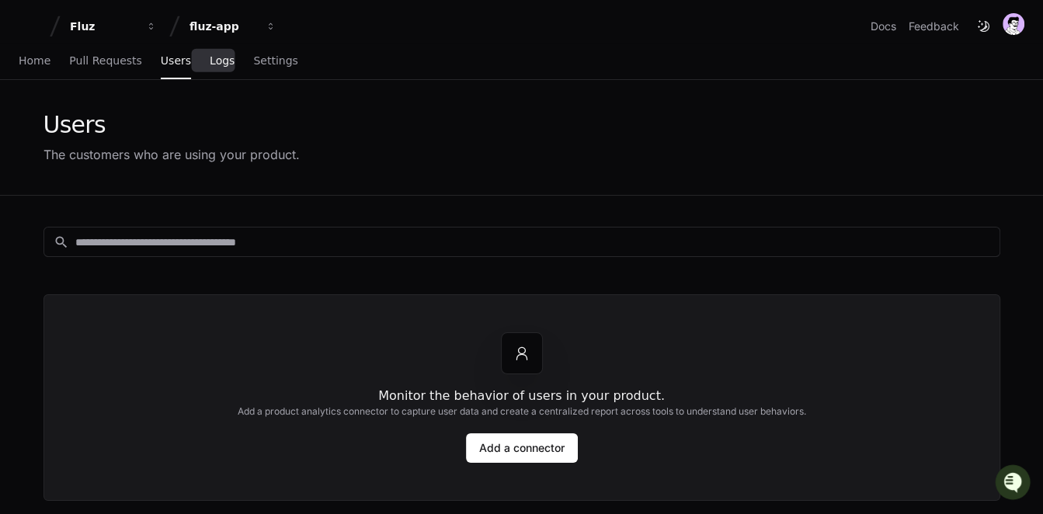 The image size is (1043, 514). Describe the element at coordinates (19, 19) in the screenshot. I see `button: Open customer support` at that location.